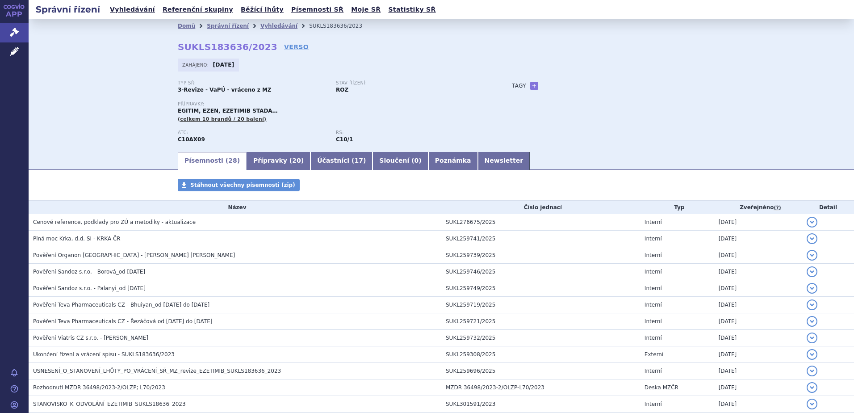 Image resolution: width=854 pixels, height=413 pixels. Describe the element at coordinates (540, 404) in the screenshot. I see `td: SUKL301591/2023` at that location.